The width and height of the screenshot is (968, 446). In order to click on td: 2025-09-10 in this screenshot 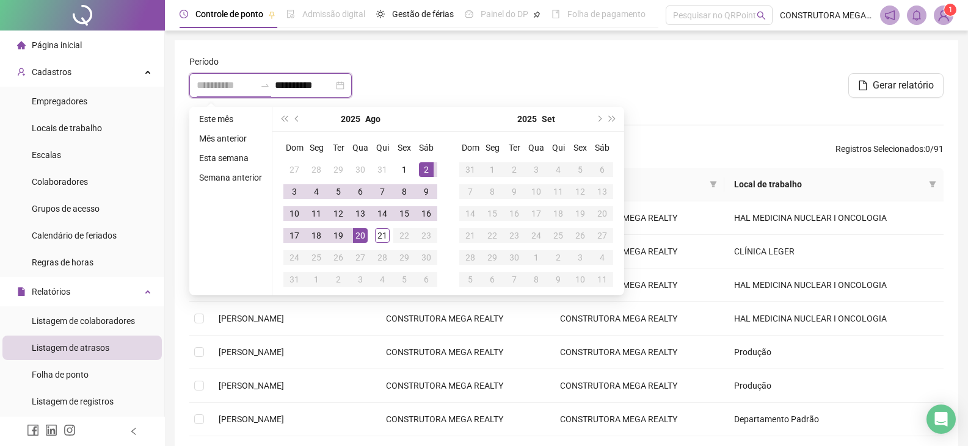, I will do `click(536, 192)`.